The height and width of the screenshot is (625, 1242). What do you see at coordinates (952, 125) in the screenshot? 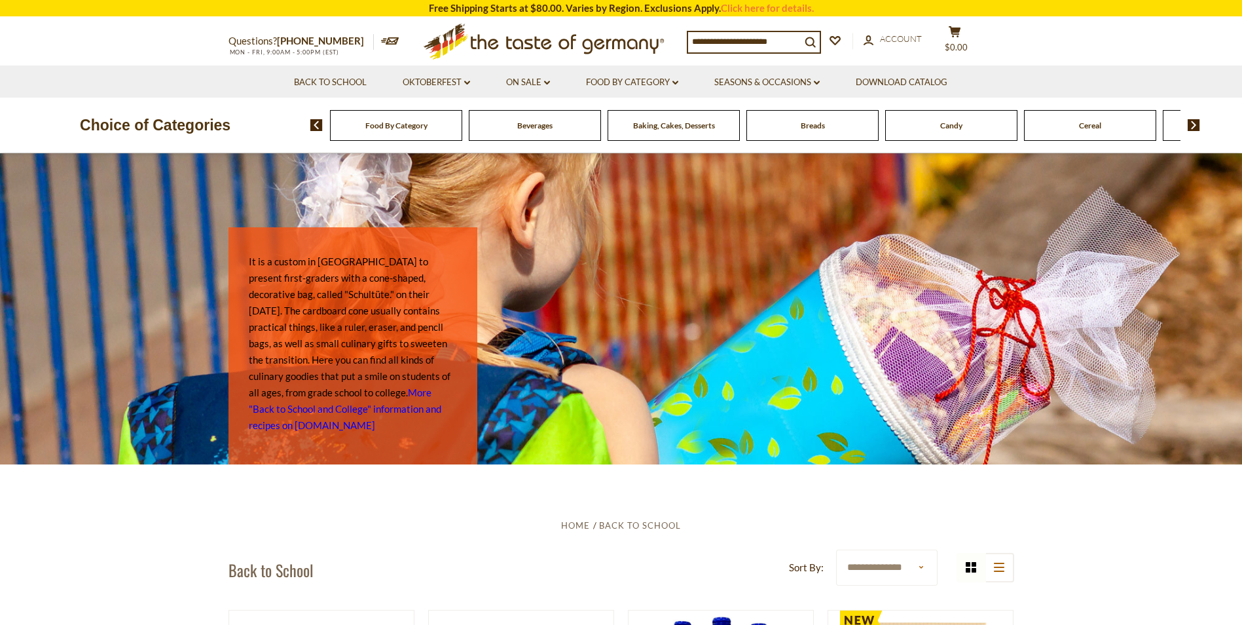
I see `a: Candy` at bounding box center [952, 125].